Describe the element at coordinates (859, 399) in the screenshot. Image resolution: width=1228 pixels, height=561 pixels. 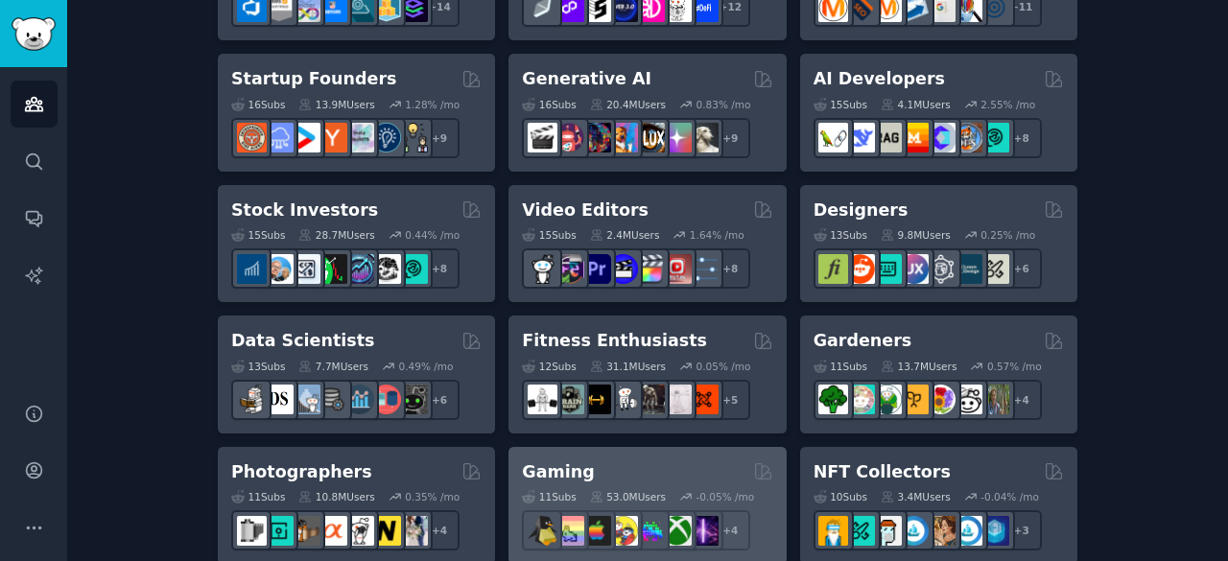
I see `img: succulents` at that location.